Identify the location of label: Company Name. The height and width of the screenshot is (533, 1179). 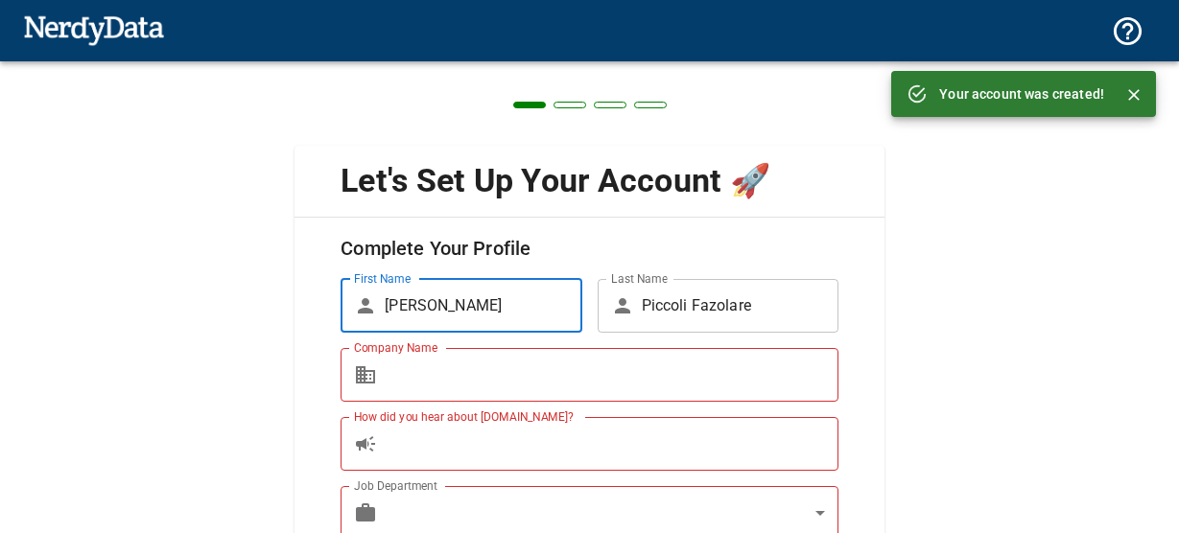
(395, 347).